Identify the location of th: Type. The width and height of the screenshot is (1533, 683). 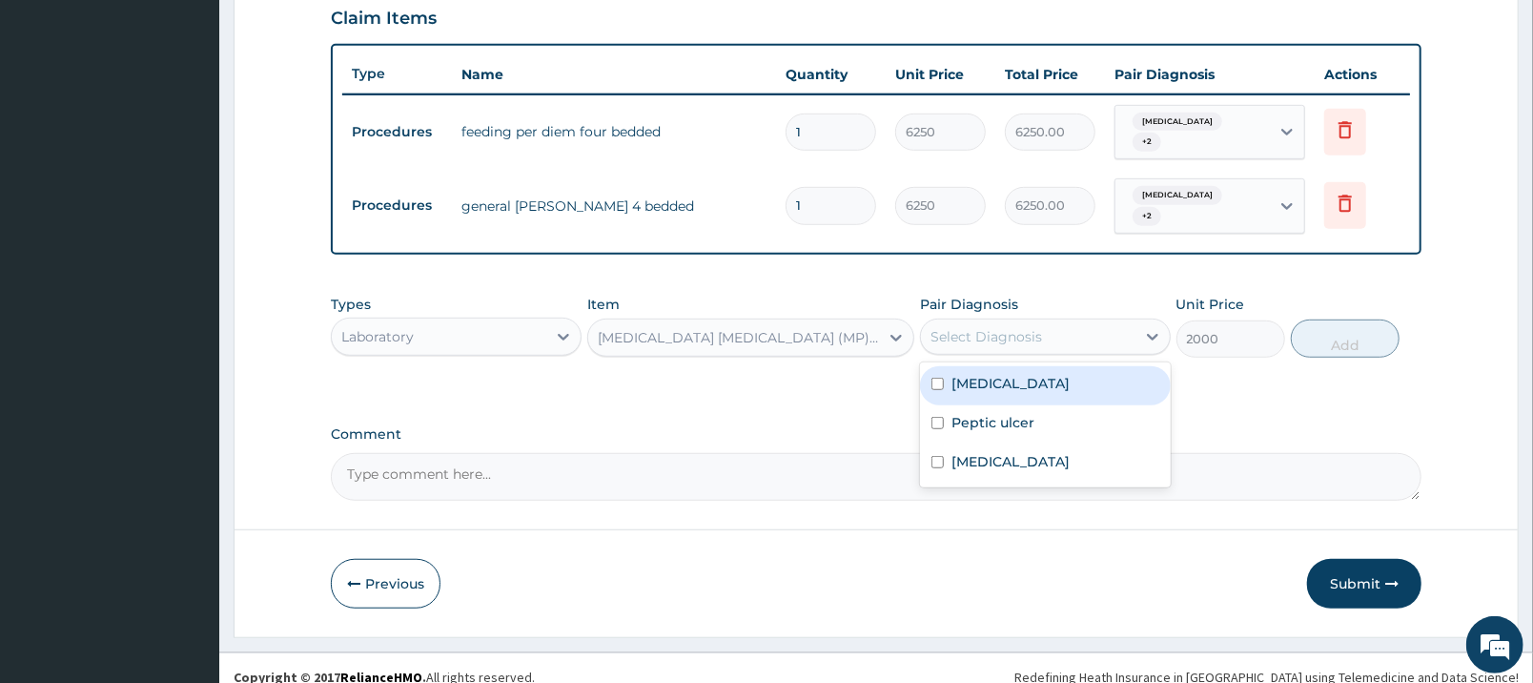
(397, 73).